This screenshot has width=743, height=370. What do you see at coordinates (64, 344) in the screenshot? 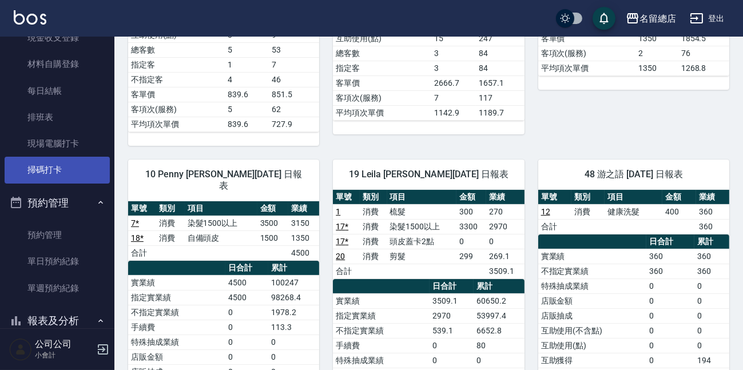
I see `h5: 公司公司` at bounding box center [64, 344].